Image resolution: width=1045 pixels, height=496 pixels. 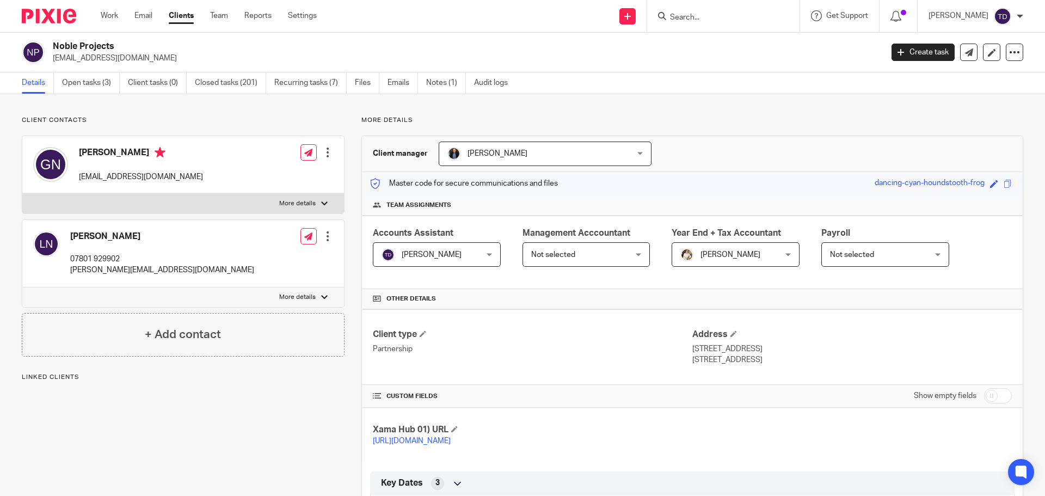 What do you see at coordinates (532, 334) in the screenshot?
I see `h4: Client type` at bounding box center [532, 334].